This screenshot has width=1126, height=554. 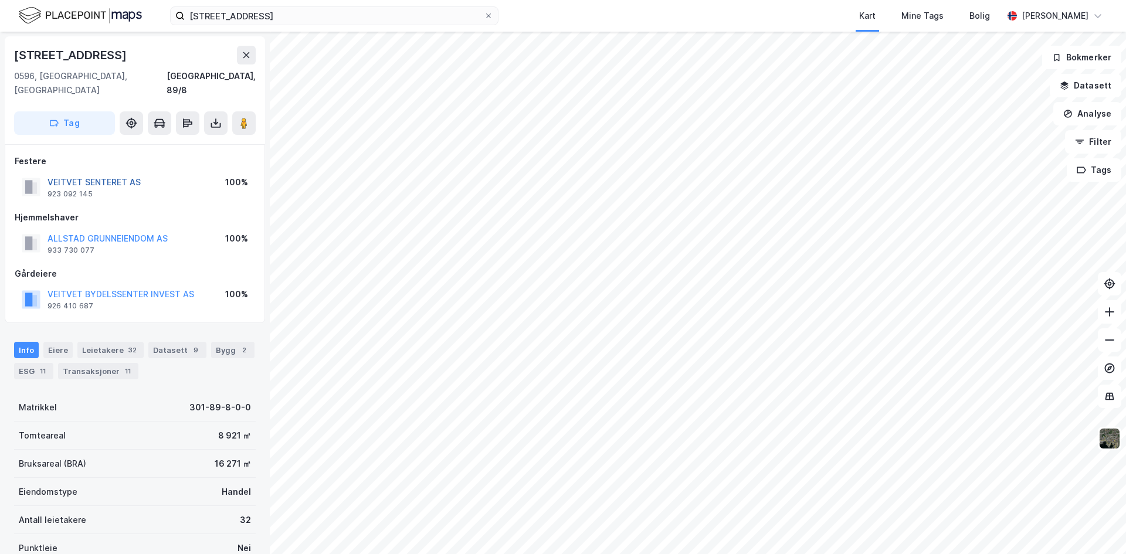 I want to click on img: 9k=, so click(x=1109, y=439).